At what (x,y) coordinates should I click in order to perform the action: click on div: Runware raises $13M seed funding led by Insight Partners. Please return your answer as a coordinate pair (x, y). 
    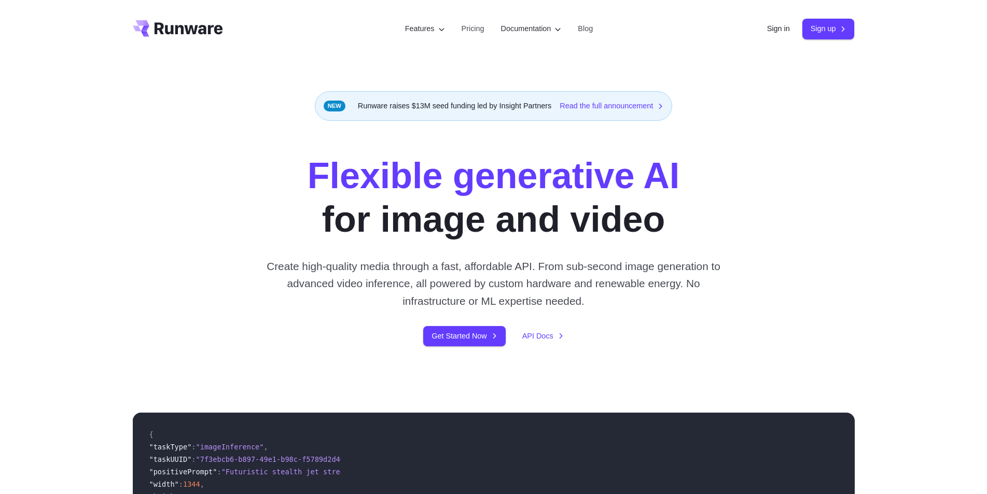
    Looking at the image, I should click on (494, 106).